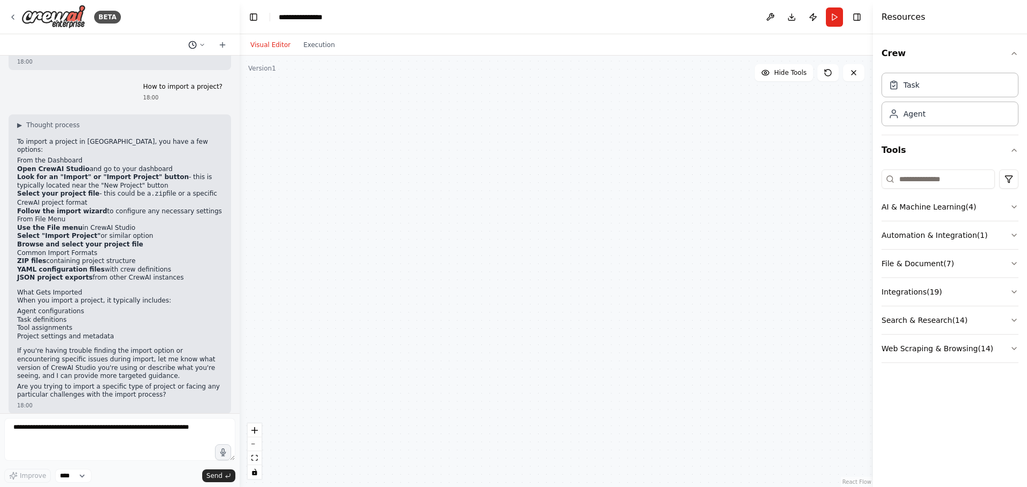 This screenshot has height=487, width=1027. What do you see at coordinates (950, 264) in the screenshot?
I see `button: File & Document(7)` at bounding box center [950, 264].